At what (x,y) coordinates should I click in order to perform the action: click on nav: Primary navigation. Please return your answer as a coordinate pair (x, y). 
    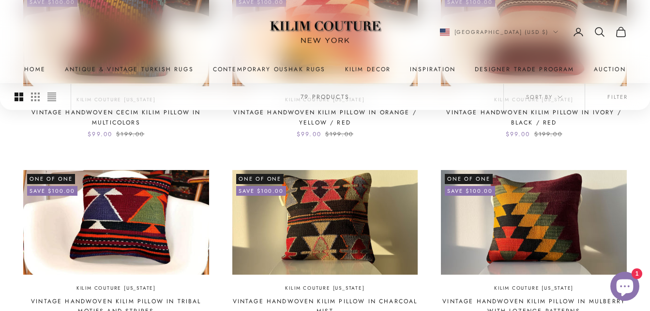
    Looking at the image, I should click on (325, 69).